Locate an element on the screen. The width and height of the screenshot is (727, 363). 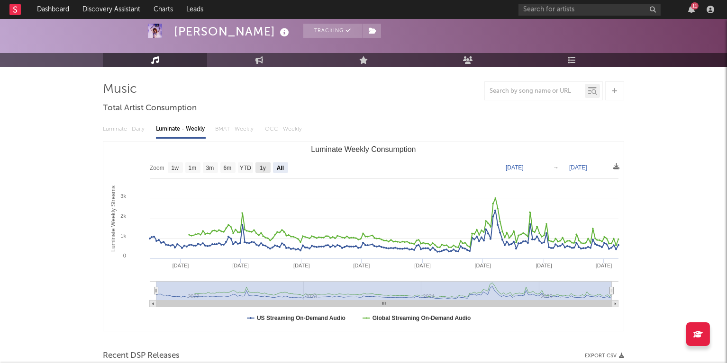
svg: Luminate Weekly Consumption is located at coordinates (363, 236).